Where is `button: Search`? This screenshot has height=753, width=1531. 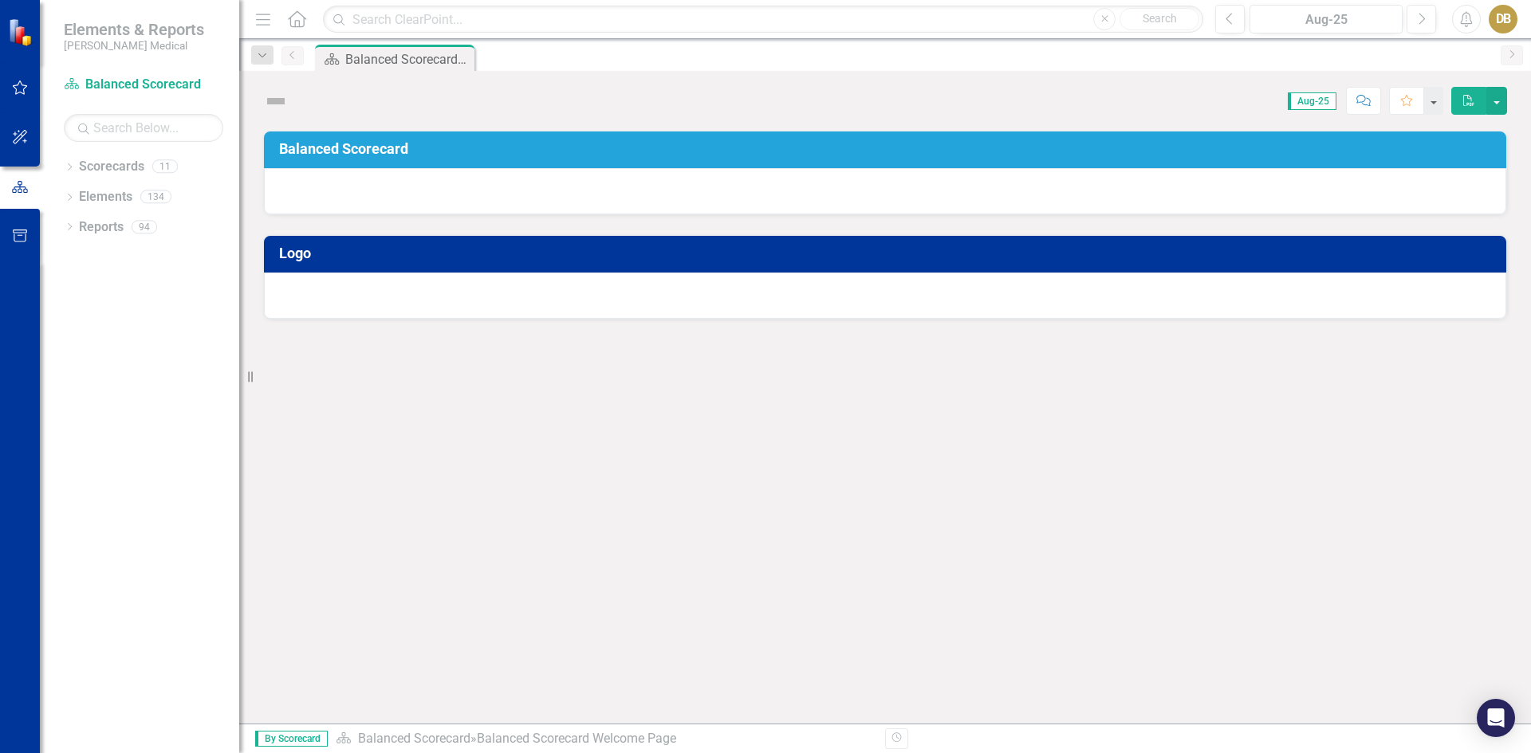
button: Search is located at coordinates (1159, 19).